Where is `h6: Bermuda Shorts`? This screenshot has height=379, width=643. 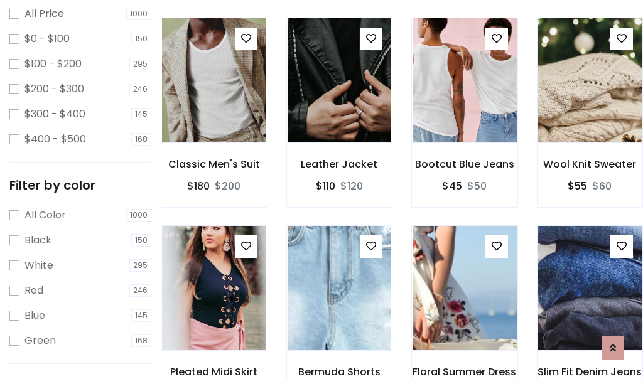
h6: Bermuda Shorts is located at coordinates (340, 372).